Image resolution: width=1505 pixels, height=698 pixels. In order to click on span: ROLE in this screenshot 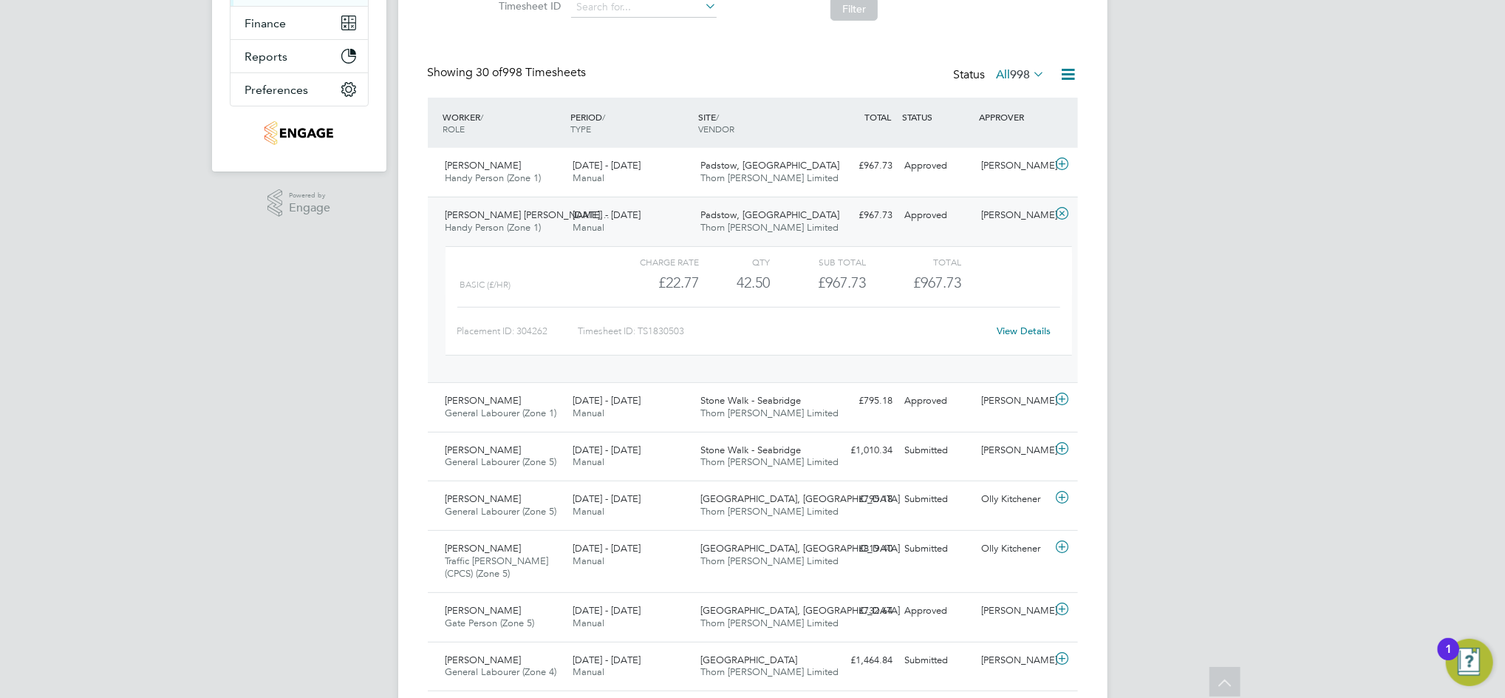, I will do `click(454, 129)`.